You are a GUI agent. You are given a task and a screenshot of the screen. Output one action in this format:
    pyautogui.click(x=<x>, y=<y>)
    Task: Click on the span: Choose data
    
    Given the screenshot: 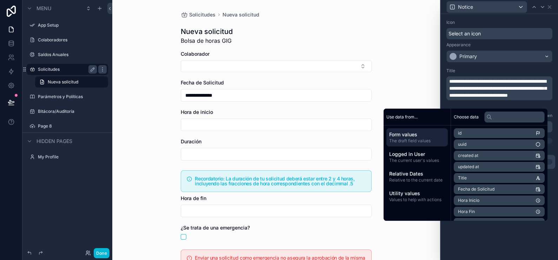 What is the action you would take?
    pyautogui.click(x=466, y=117)
    